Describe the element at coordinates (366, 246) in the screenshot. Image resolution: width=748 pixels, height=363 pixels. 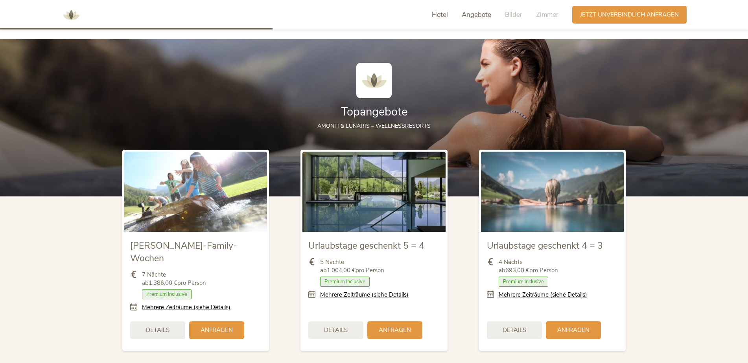
I see `span: Urlaubstage geschenkt 5 = 4` at that location.